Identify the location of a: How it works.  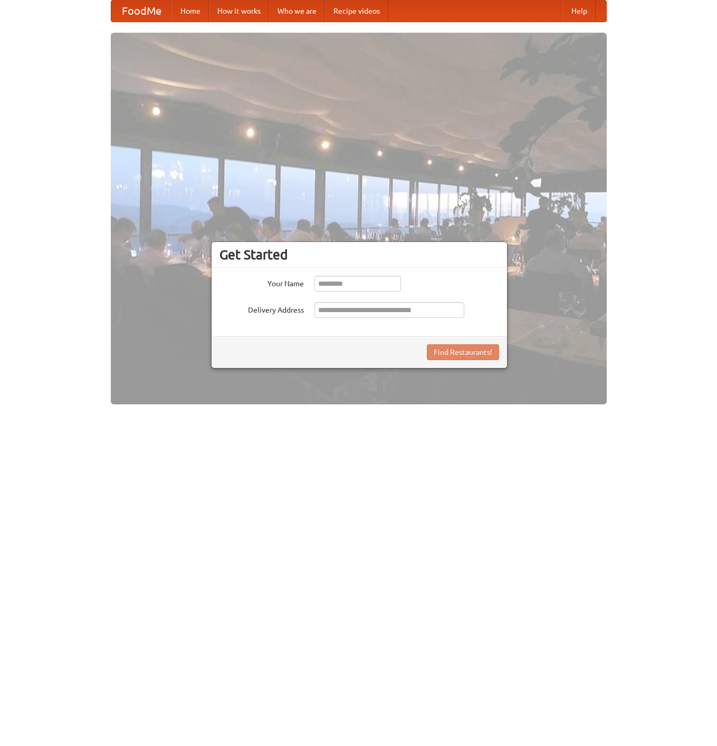
(239, 11).